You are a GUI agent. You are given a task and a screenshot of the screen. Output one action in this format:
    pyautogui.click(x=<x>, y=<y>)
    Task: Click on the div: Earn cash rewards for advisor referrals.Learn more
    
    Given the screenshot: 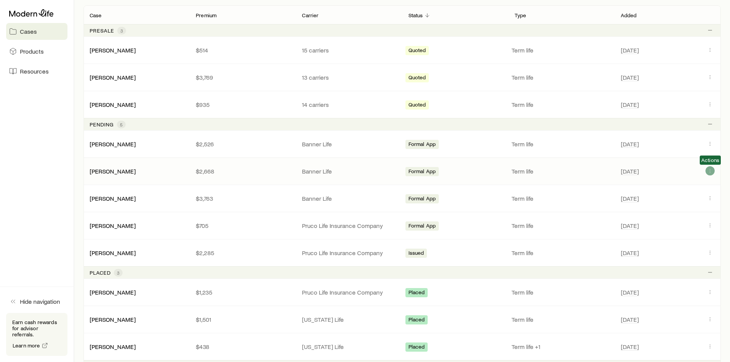 What is the action you would take?
    pyautogui.click(x=37, y=334)
    